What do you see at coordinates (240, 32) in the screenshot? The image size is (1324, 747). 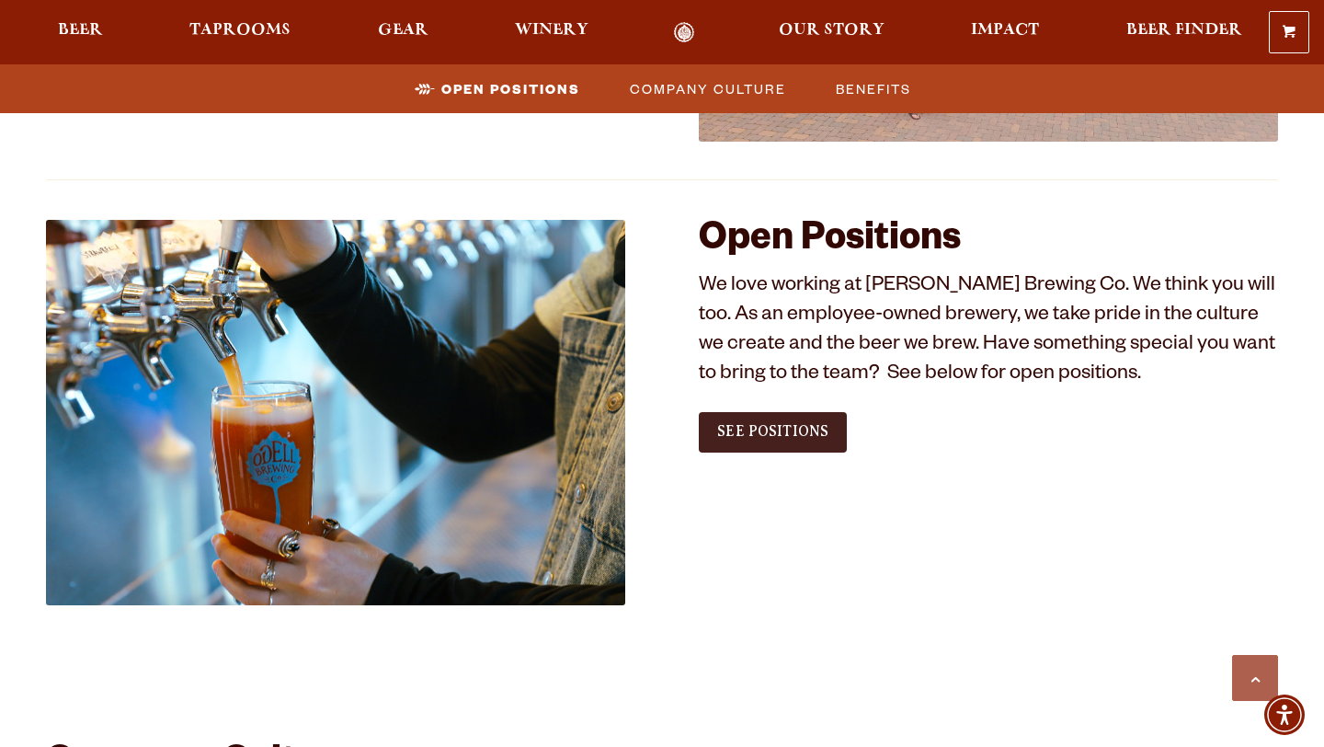 I see `a: Taprooms` at bounding box center [240, 32].